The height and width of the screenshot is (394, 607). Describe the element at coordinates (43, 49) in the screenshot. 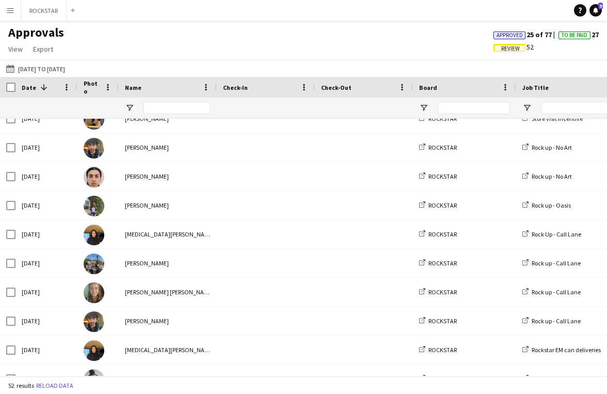

I see `a: Export` at that location.